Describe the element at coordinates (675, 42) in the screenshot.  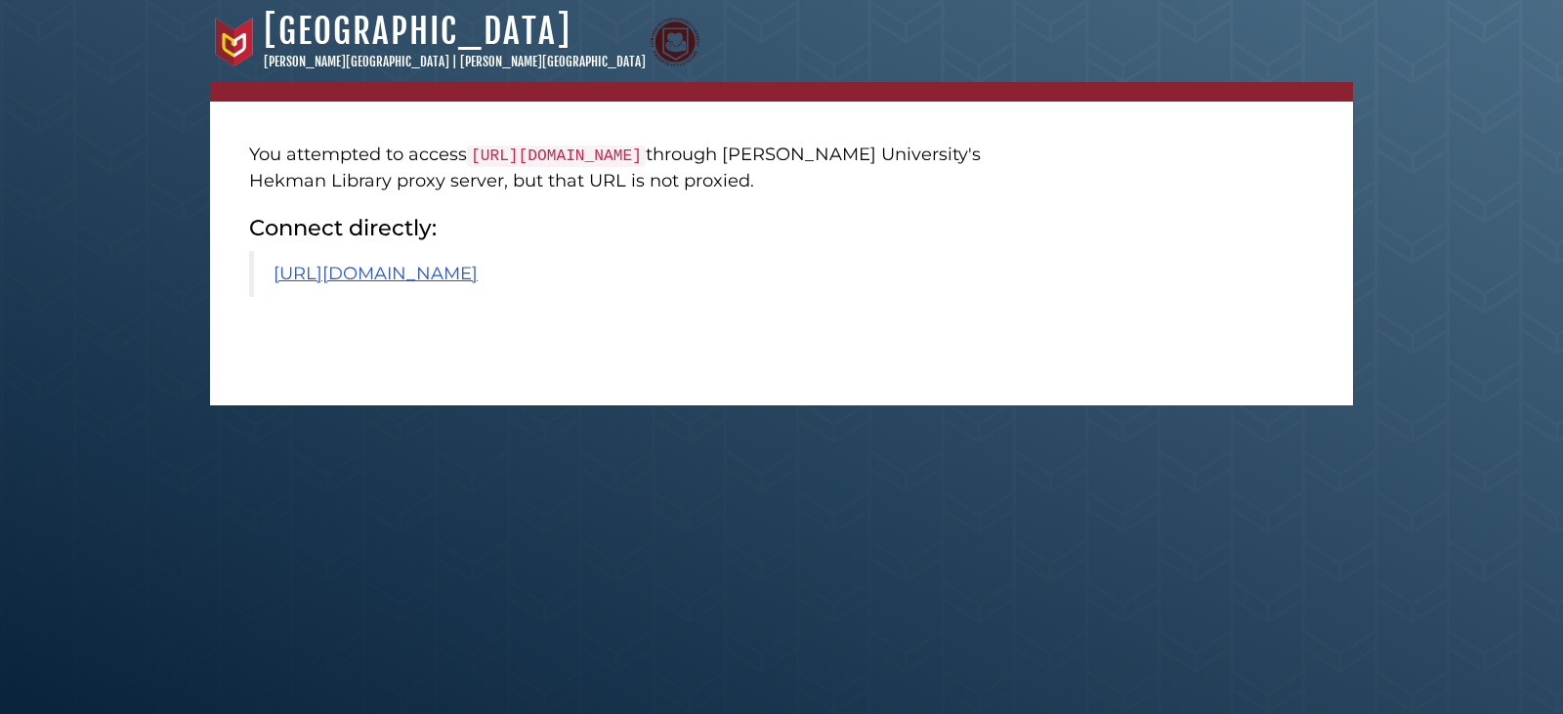
I see `img: Calvin Theological Seminary` at that location.